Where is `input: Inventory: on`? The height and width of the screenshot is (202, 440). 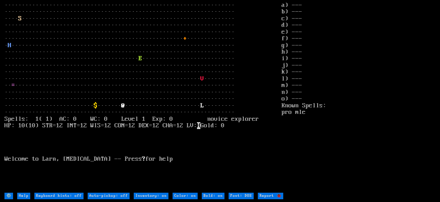
input: Inventory: on is located at coordinates (151, 196).